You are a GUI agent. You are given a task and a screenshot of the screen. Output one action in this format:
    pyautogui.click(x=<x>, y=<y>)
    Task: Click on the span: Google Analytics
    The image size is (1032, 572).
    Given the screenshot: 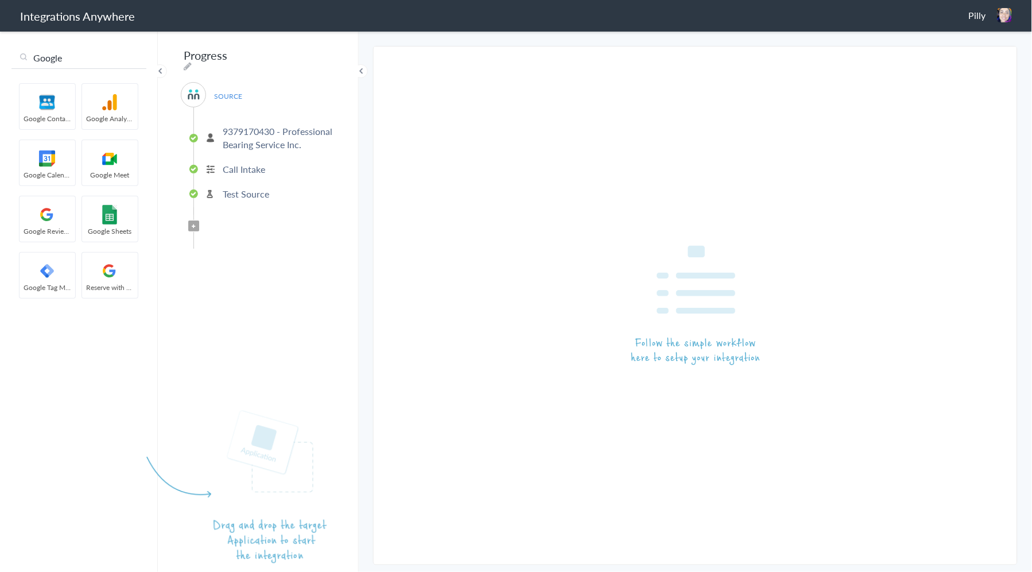 What is the action you would take?
    pyautogui.click(x=110, y=118)
    